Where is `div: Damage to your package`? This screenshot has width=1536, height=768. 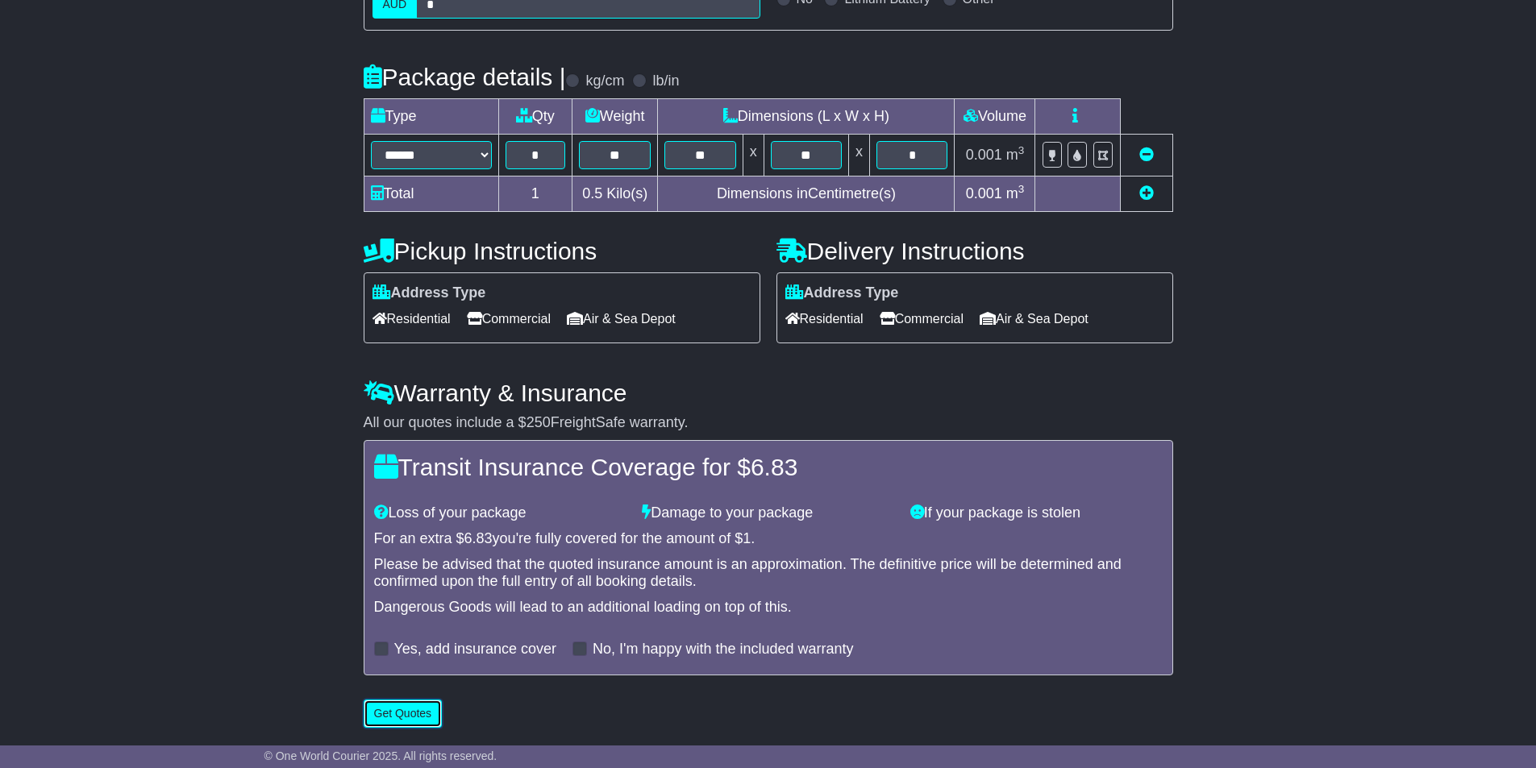 div: Damage to your package is located at coordinates (767, 513).